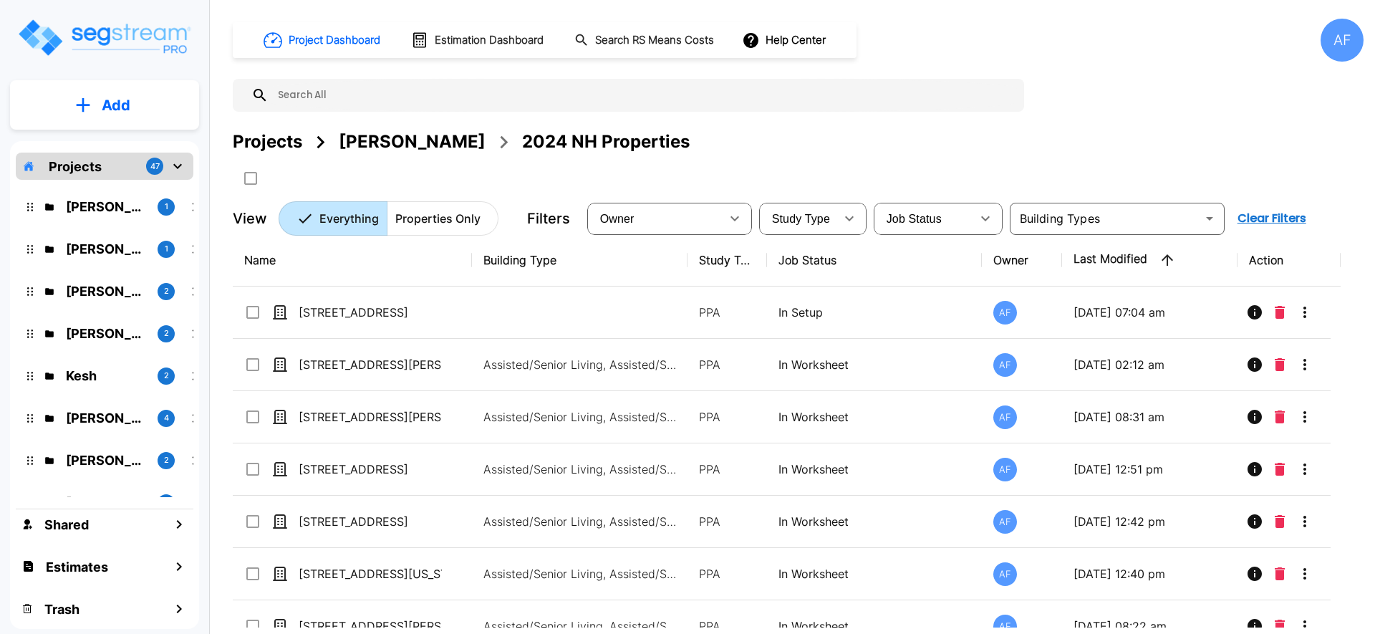  Describe the element at coordinates (914, 218) in the screenshot. I see `span: Job Status` at that location.